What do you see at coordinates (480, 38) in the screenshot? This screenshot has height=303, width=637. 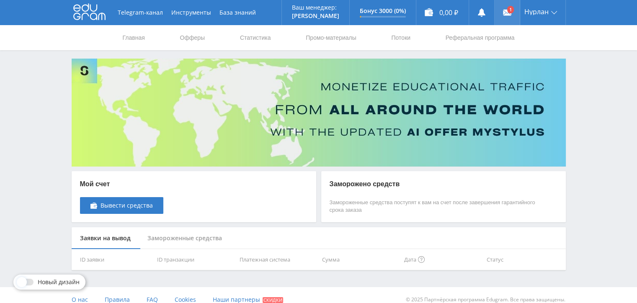 I see `a: Реферальная программа` at bounding box center [480, 38].